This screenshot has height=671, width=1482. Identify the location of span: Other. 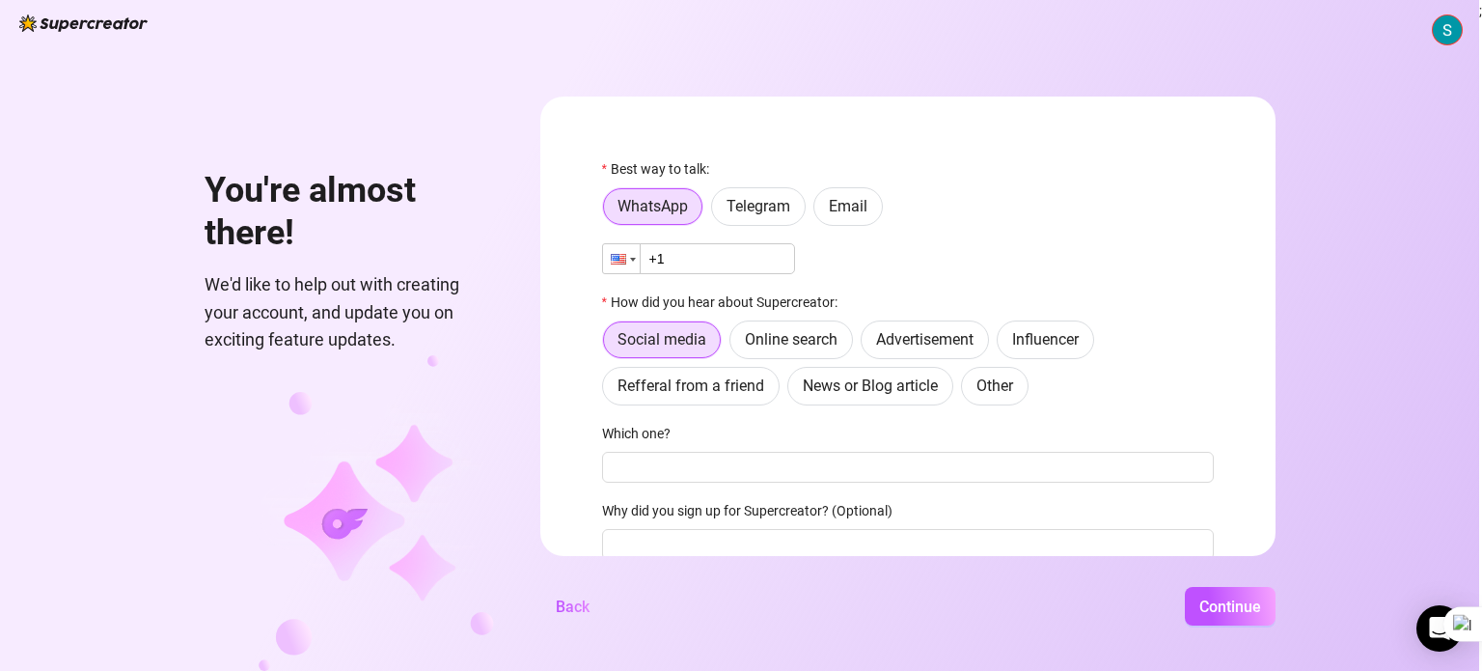
(995, 385).